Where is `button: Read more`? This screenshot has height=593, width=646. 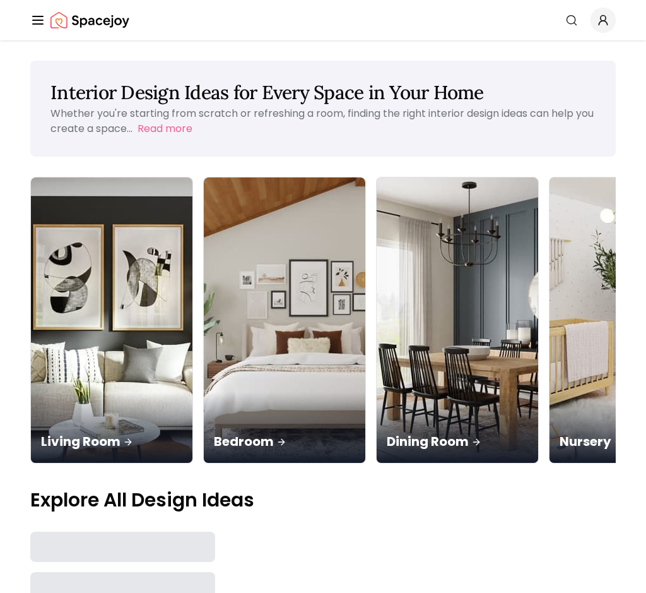 button: Read more is located at coordinates (165, 129).